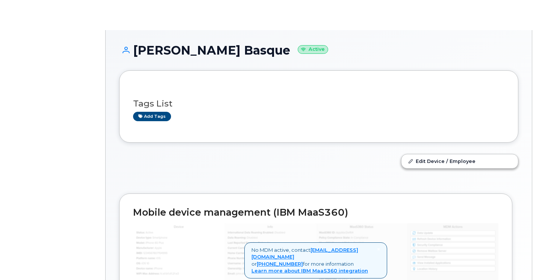  What do you see at coordinates (319, 103) in the screenshot?
I see `h3: Tags List` at bounding box center [319, 103].